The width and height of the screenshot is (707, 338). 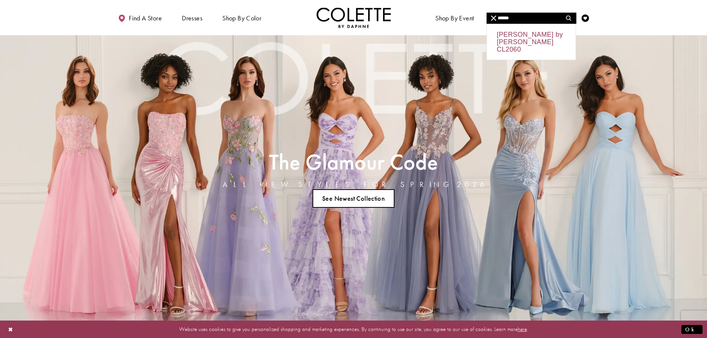 I want to click on a: Toggle search, so click(x=569, y=17).